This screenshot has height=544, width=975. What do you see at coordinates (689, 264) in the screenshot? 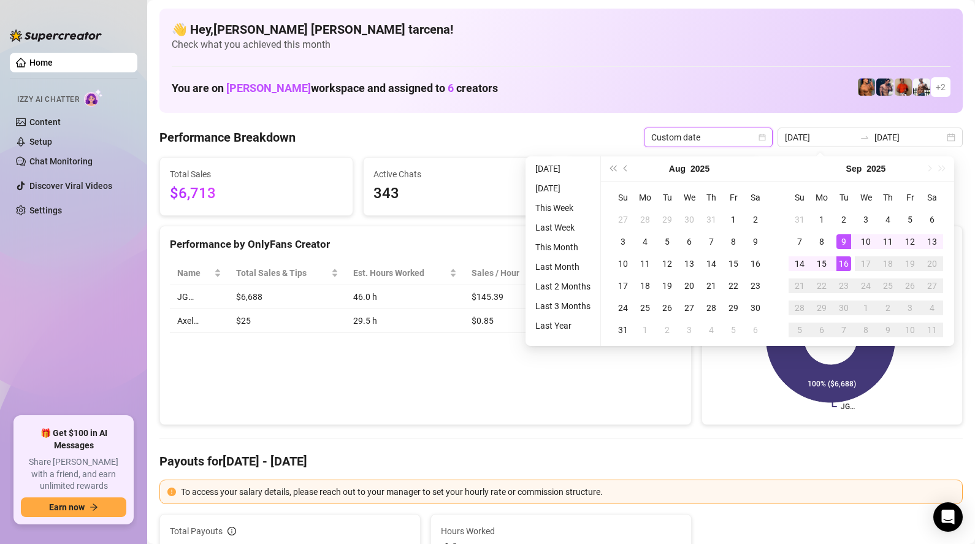
I see `div: 13` at bounding box center [689, 264].